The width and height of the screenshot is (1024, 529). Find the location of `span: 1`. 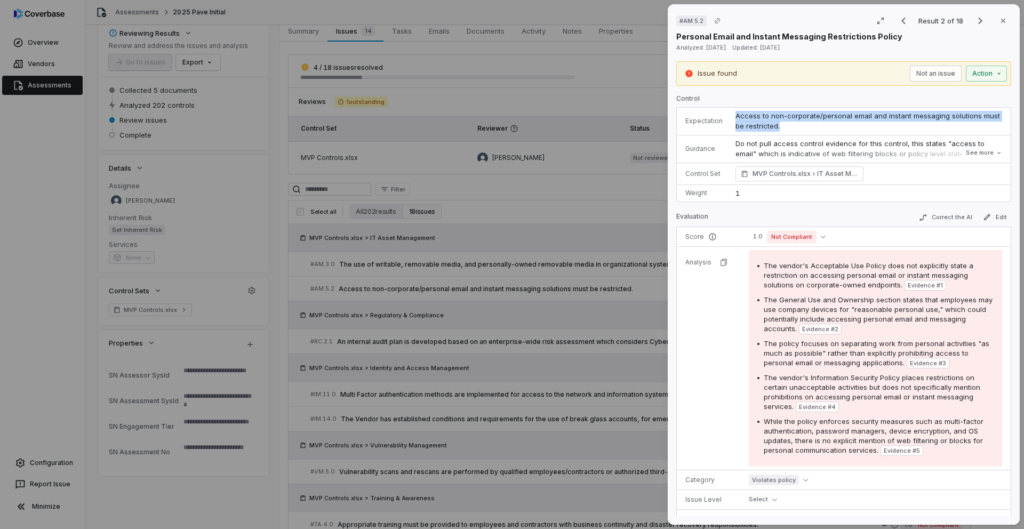

span: 1 is located at coordinates (738, 193).